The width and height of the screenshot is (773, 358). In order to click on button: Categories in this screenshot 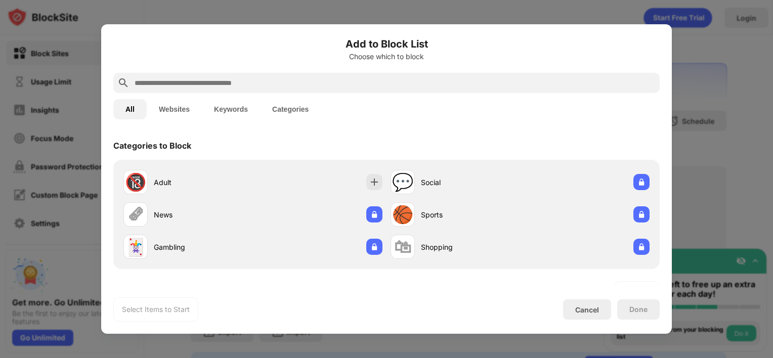, I will do `click(290, 109)`.